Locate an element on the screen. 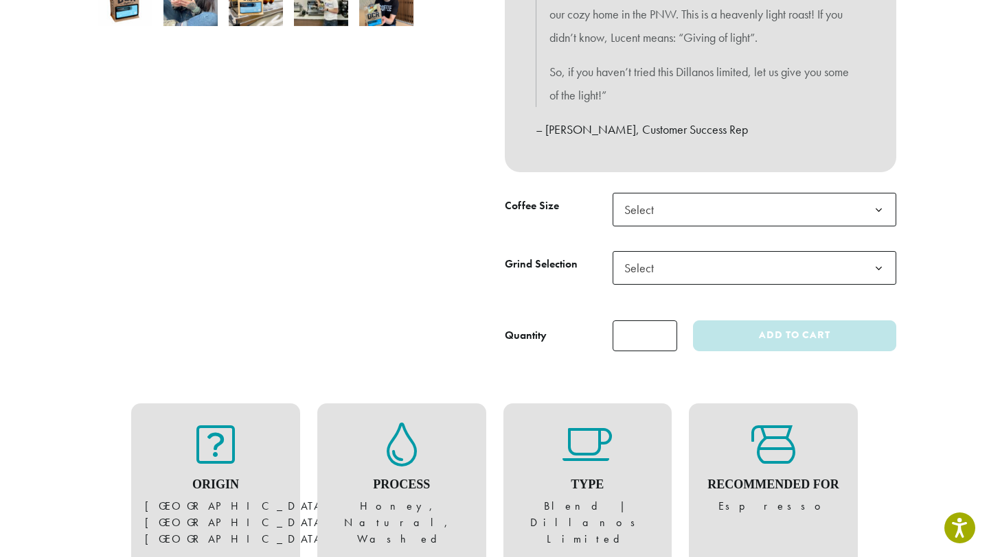  label: Grind Selection is located at coordinates (558, 264).